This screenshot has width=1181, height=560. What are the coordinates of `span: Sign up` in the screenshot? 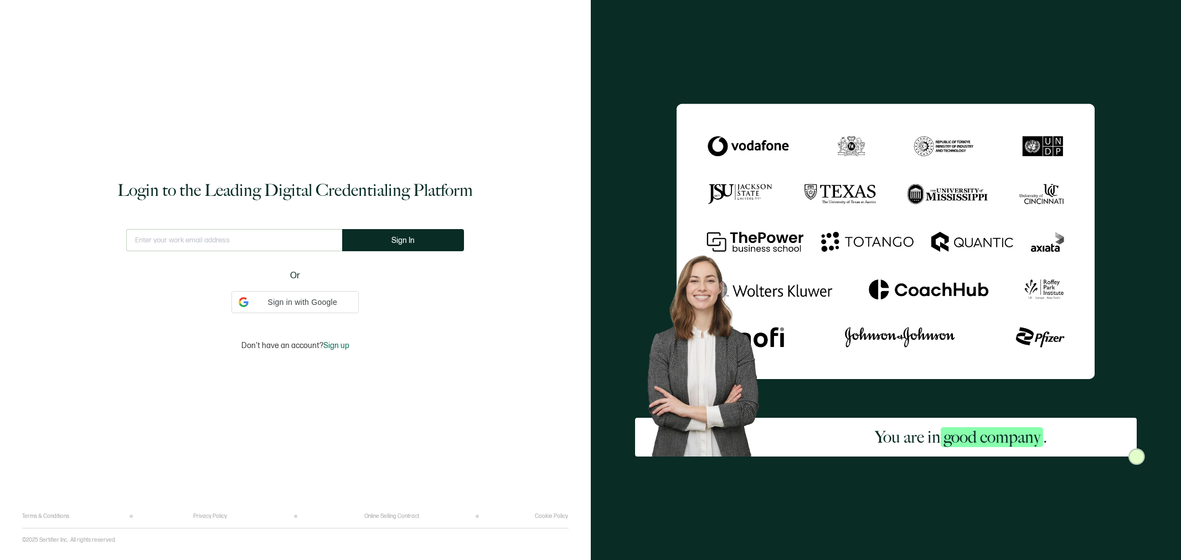 It's located at (336, 345).